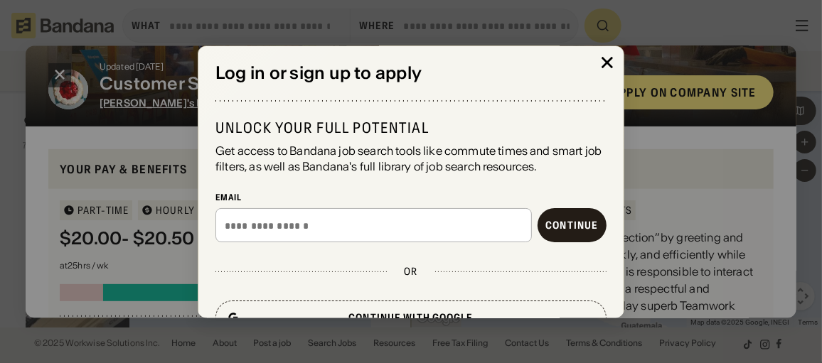 The height and width of the screenshot is (363, 822). Describe the element at coordinates (411, 73) in the screenshot. I see `div: Log in or sign up to apply` at that location.